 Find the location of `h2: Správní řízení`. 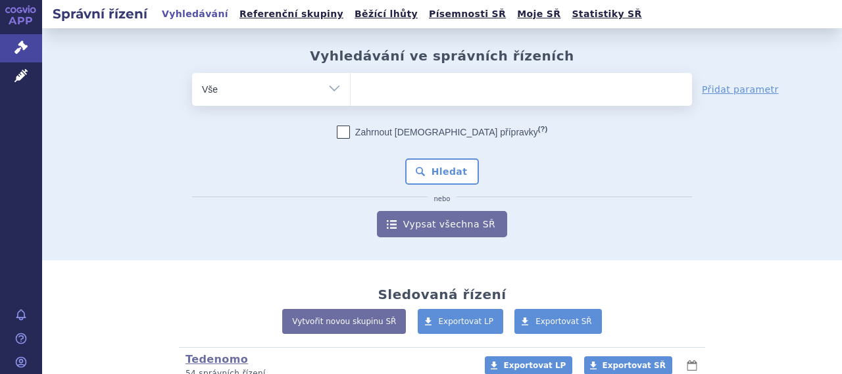

h2: Správní řízení is located at coordinates (100, 14).